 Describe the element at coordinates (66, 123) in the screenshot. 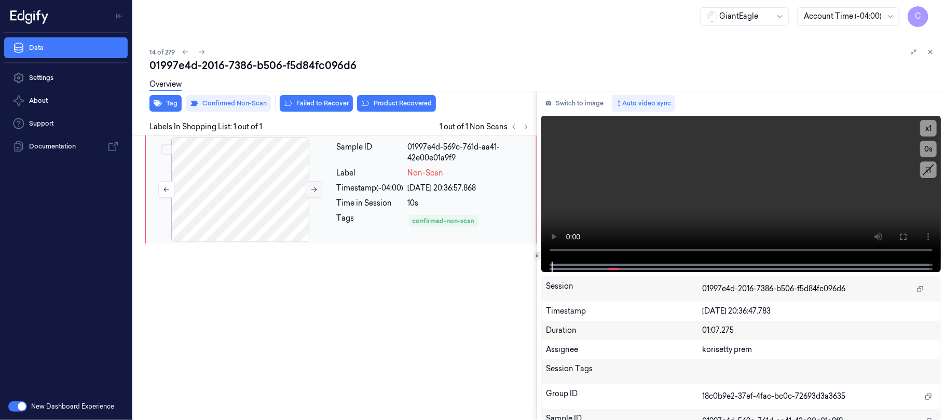

I see `a: Support` at that location.